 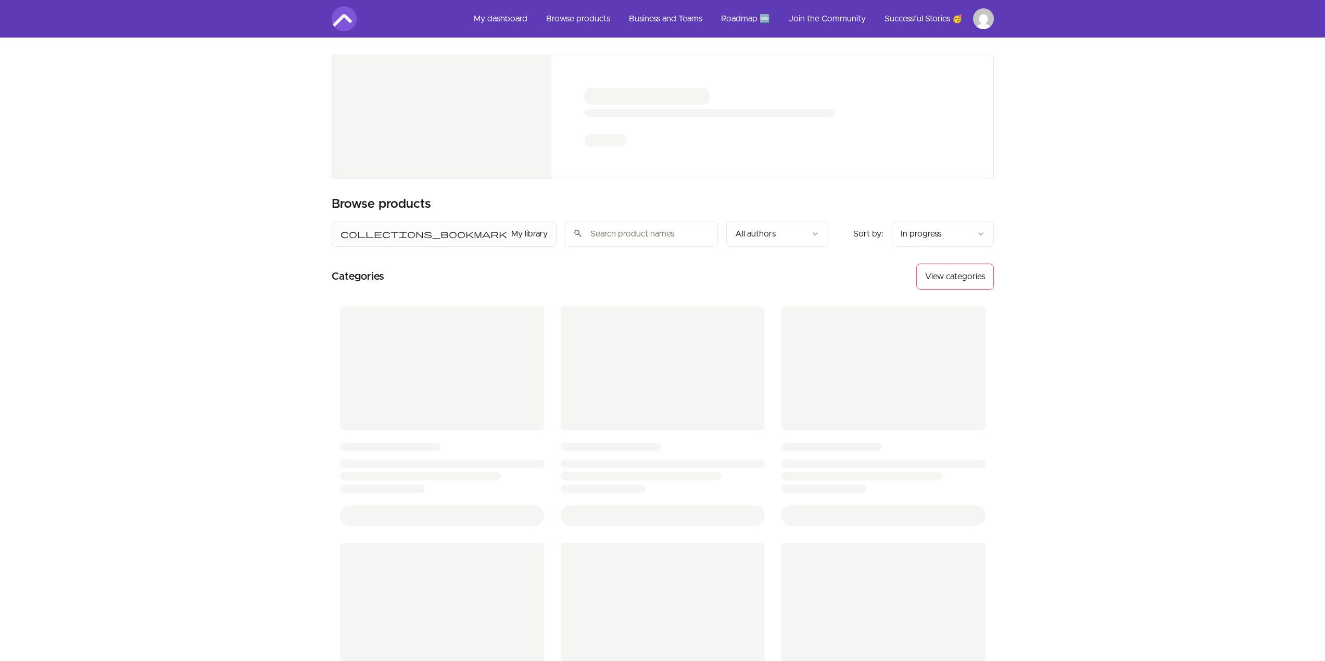 What do you see at coordinates (955, 276) in the screenshot?
I see `button: View categories` at bounding box center [955, 276].